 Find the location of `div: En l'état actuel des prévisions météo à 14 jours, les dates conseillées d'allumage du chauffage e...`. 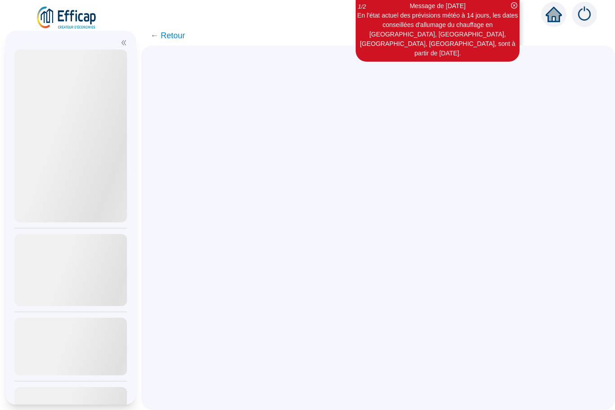

div: En l'état actuel des prévisions météo à 14 jours, les dates conseillées d'allumage du chauffage e... is located at coordinates (438, 34).